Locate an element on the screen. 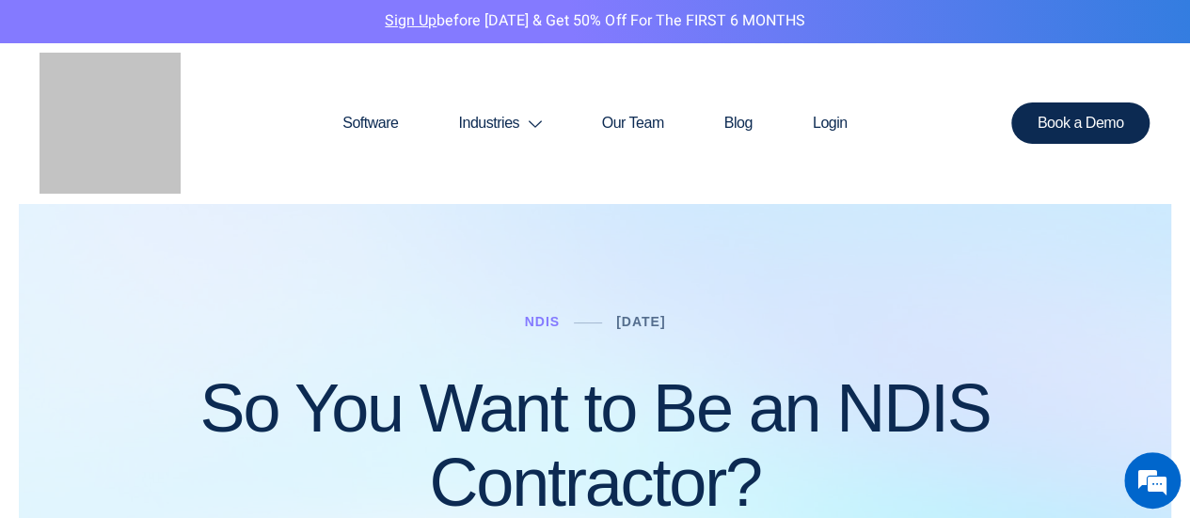 This screenshot has width=1190, height=518. a: Book a Demo is located at coordinates (1080, 123).